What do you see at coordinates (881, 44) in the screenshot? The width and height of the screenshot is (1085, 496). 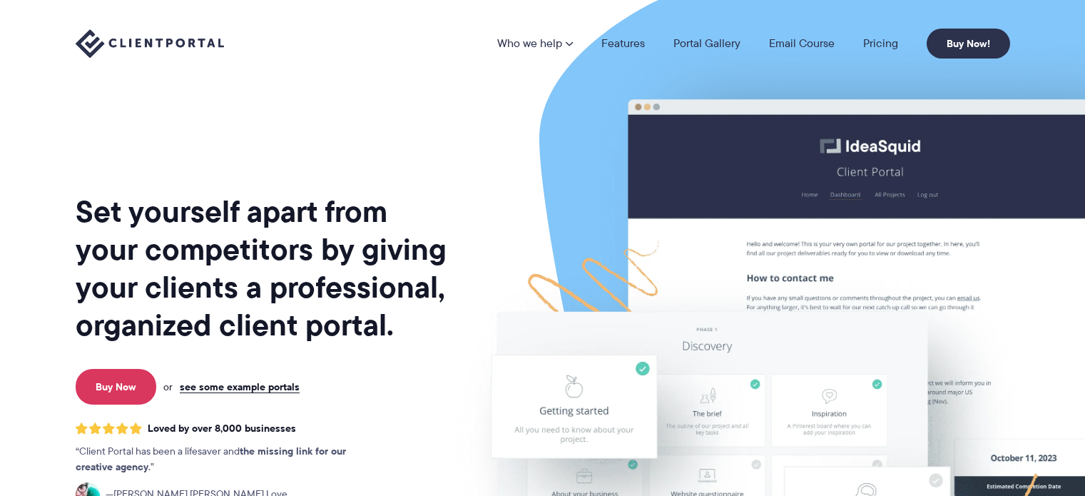 I see `a: Pricing` at bounding box center [881, 44].